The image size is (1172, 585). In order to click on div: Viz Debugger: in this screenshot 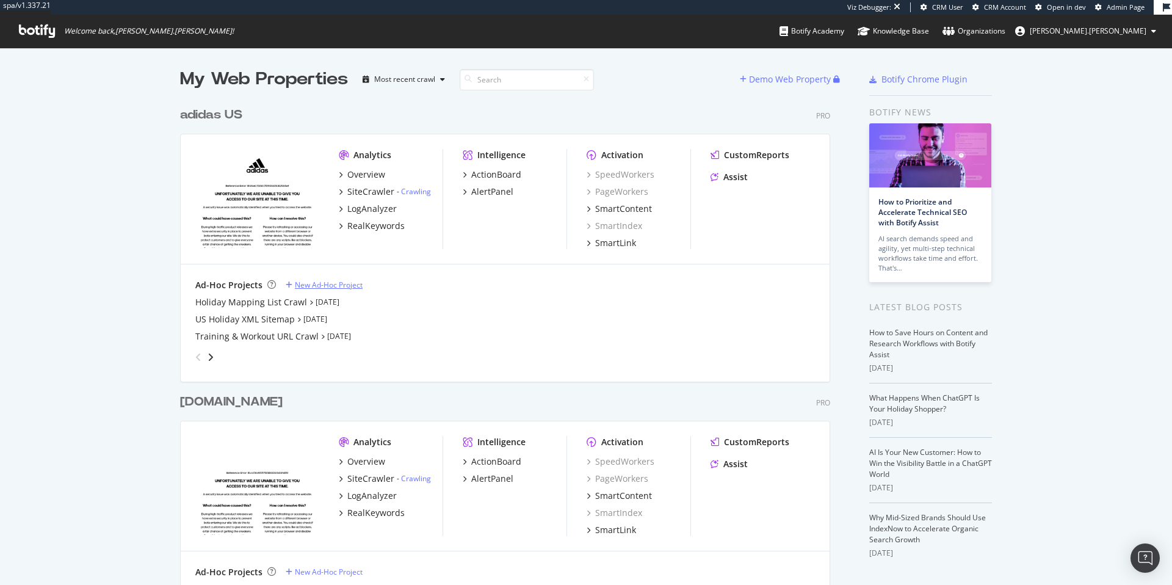, I will do `click(869, 7)`.